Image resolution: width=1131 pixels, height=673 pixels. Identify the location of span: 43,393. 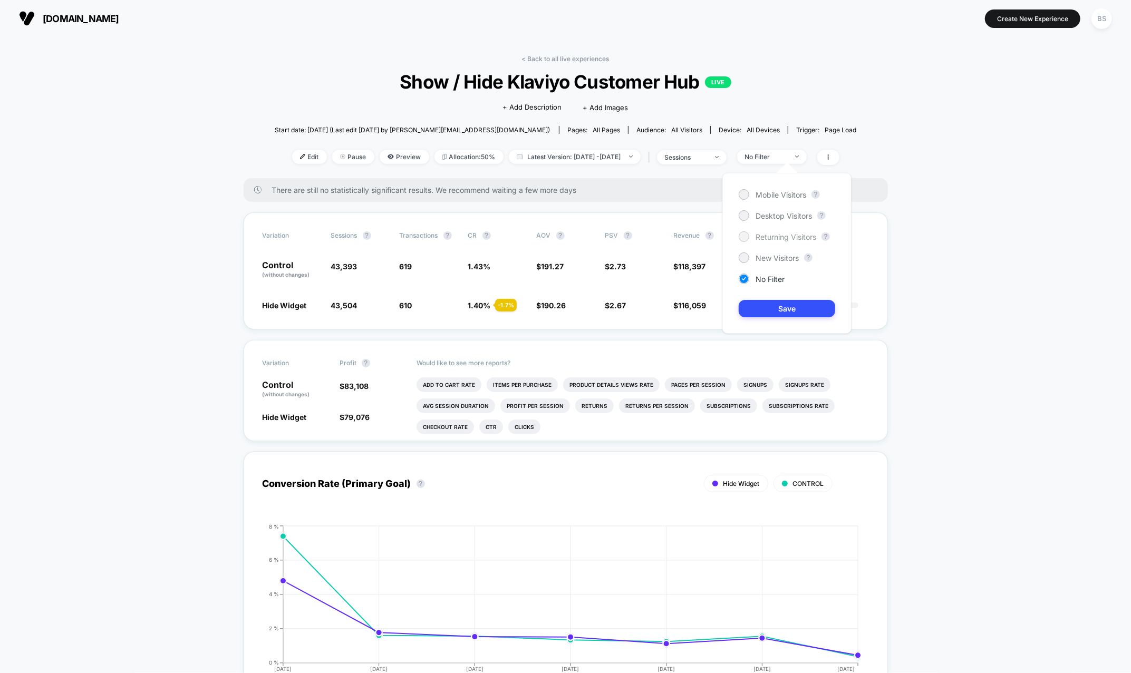
(344, 266).